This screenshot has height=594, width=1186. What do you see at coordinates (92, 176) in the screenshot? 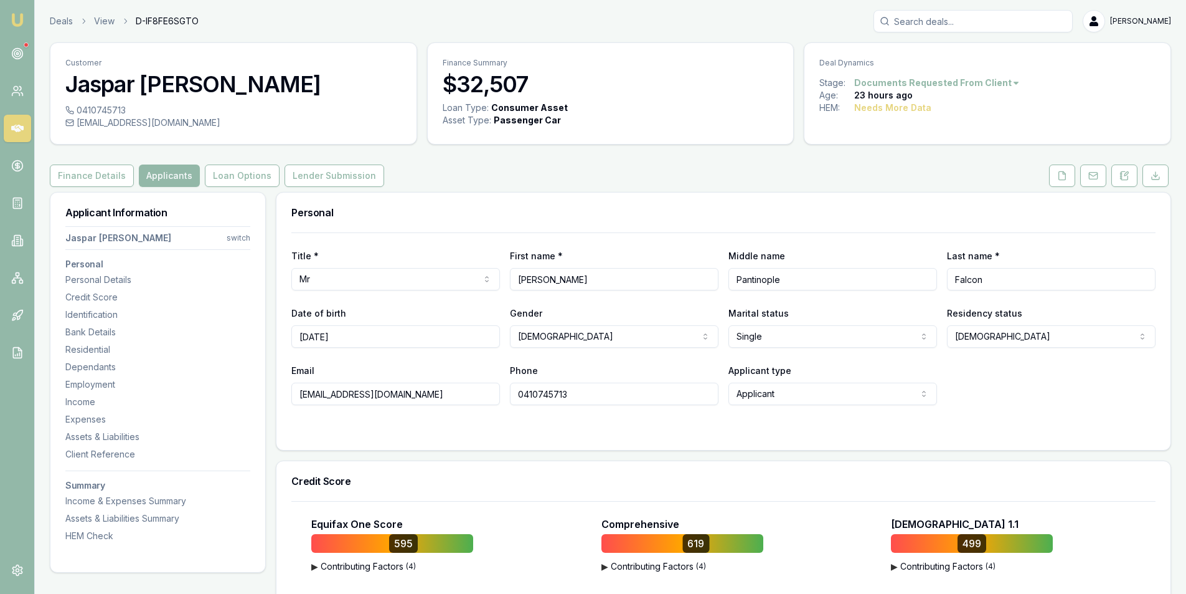
I see `button: Finance Details` at bounding box center [92, 176].